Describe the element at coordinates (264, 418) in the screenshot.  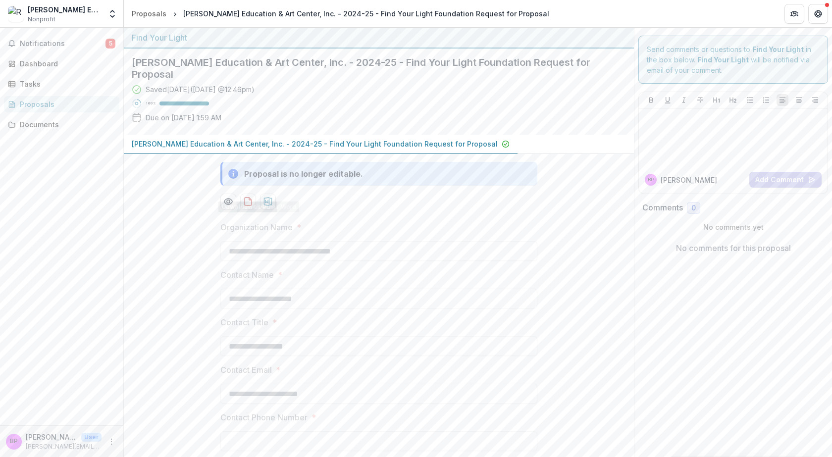
I see `p: Contact Phone Number` at that location.